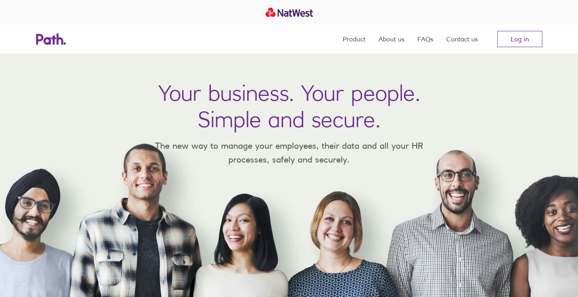 The width and height of the screenshot is (578, 297). Describe the element at coordinates (520, 39) in the screenshot. I see `a: Log in` at that location.